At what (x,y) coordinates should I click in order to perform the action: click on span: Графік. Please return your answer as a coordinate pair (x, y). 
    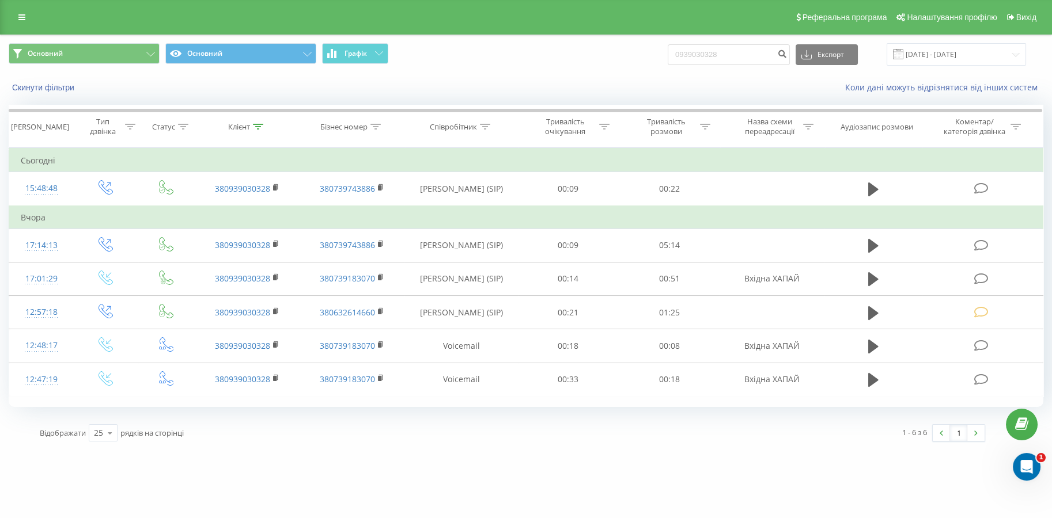
    Looking at the image, I should click on (355, 54).